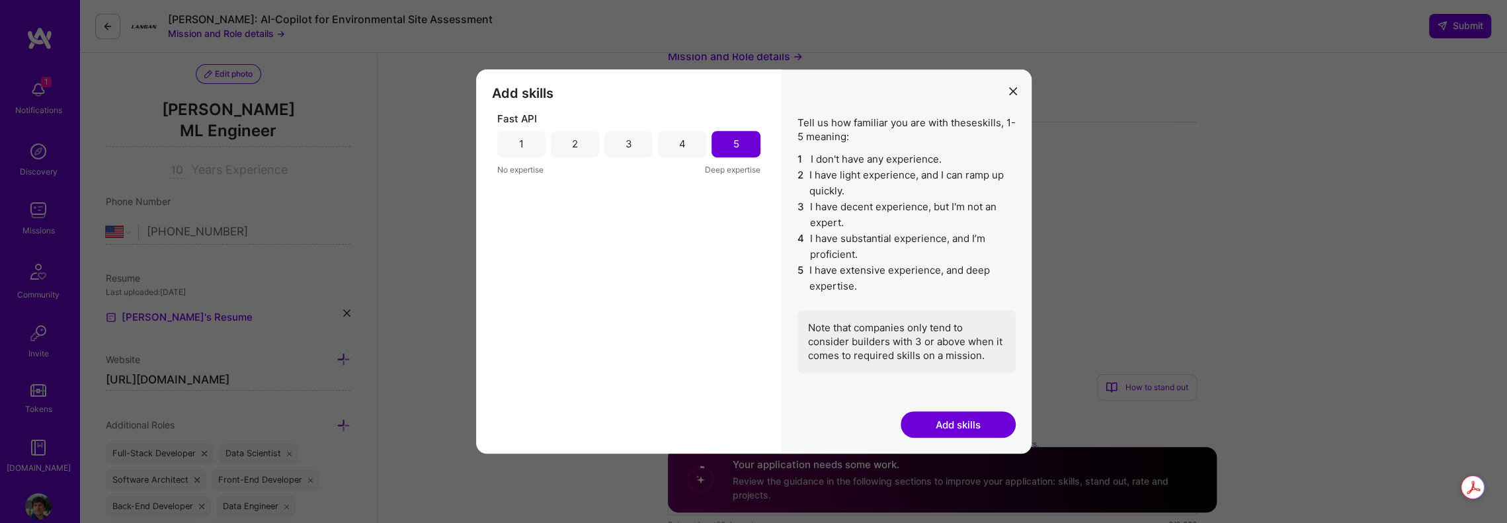  I want to click on div: 3, so click(629, 143).